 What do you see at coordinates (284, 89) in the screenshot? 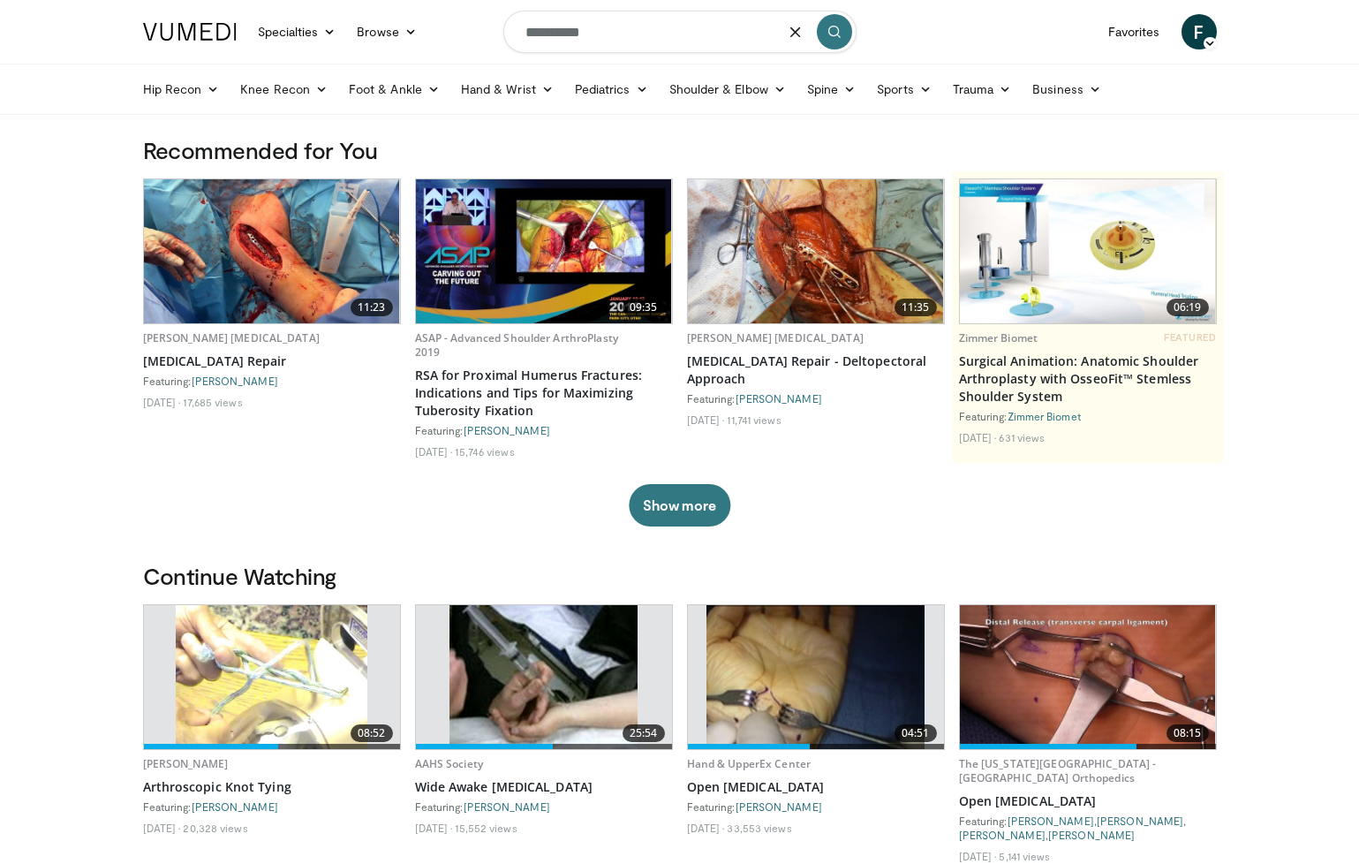
I see `a: Knee Recon` at bounding box center [284, 89].